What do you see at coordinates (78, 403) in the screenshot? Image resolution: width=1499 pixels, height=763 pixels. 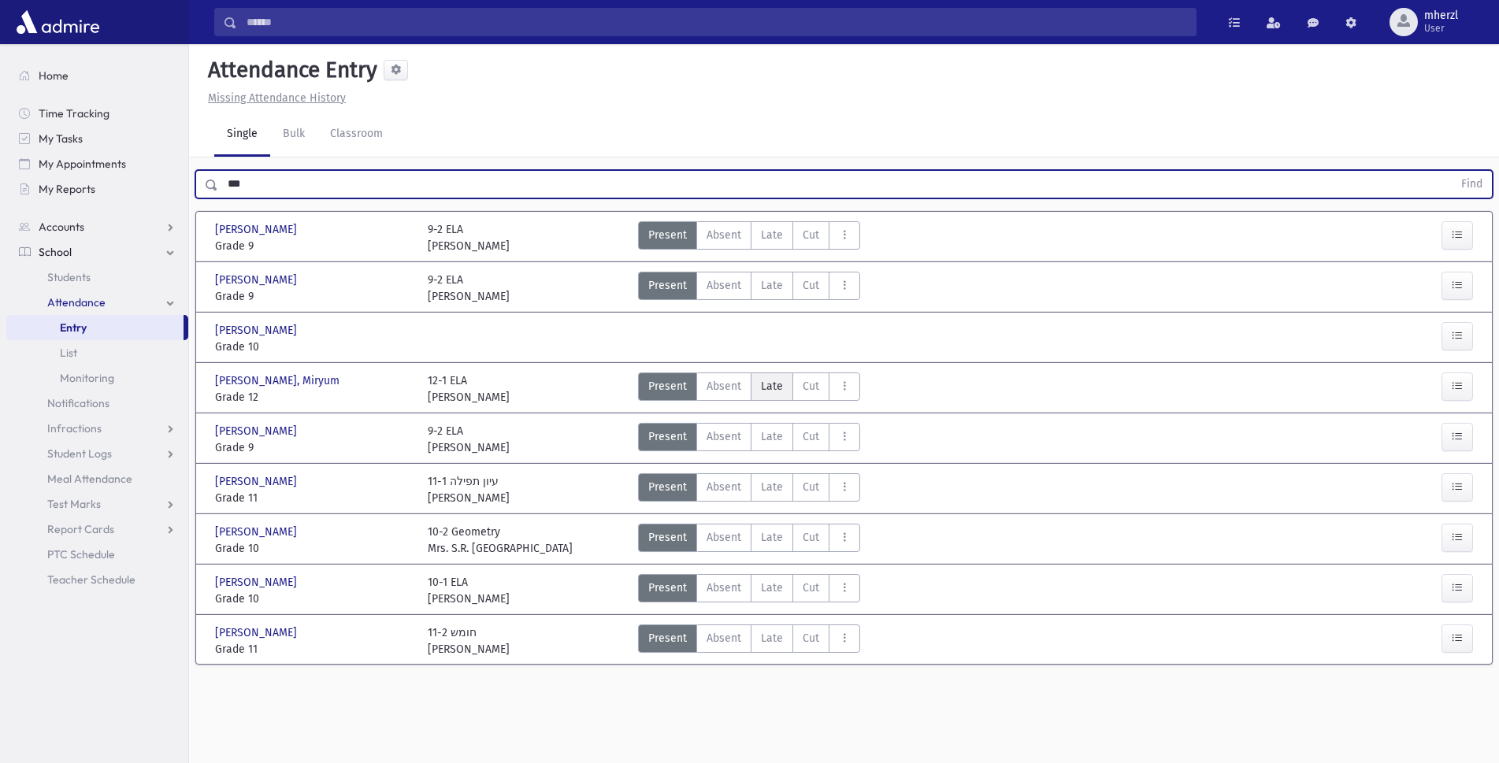 I see `span: Notifications` at bounding box center [78, 403].